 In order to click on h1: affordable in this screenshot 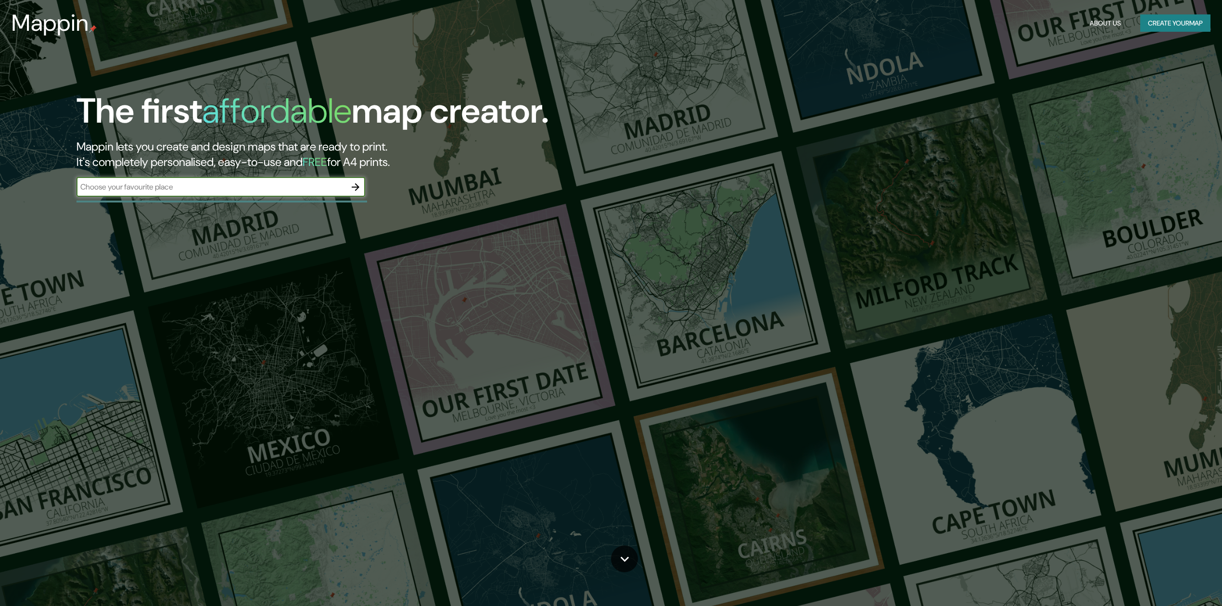, I will do `click(277, 111)`.